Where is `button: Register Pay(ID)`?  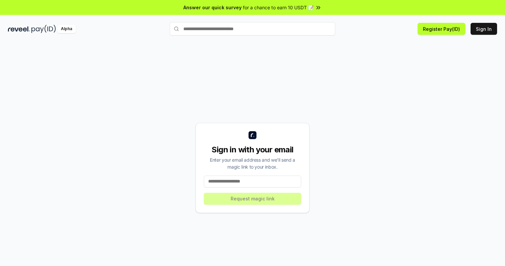 button: Register Pay(ID) is located at coordinates (441, 29).